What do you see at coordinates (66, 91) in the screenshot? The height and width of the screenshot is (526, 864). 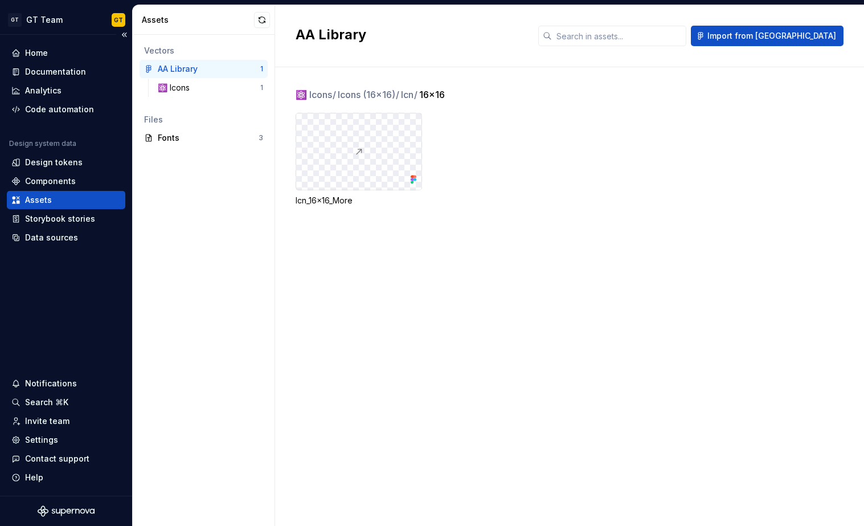 I see `a: Analytics` at bounding box center [66, 91].